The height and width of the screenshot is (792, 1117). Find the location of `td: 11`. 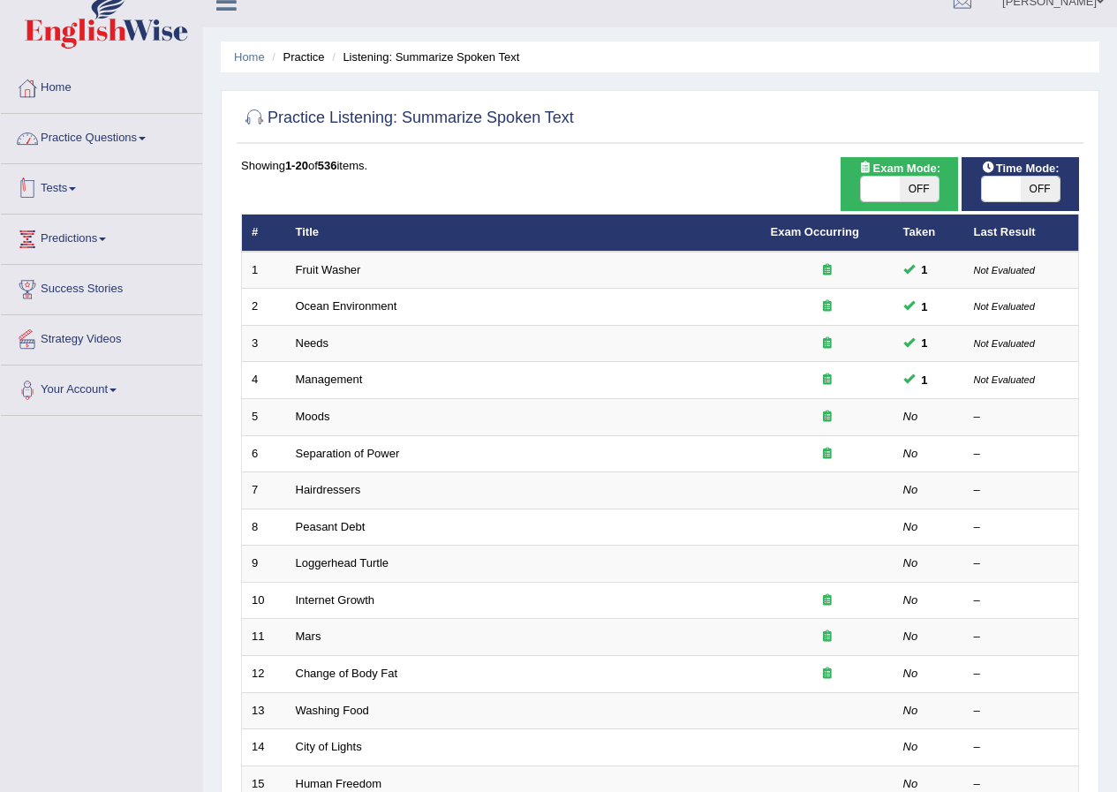

td: 11 is located at coordinates (264, 638).